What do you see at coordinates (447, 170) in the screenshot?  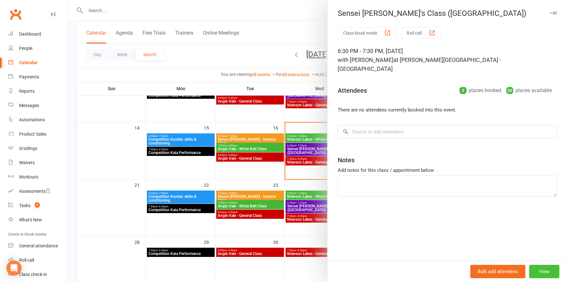 I see `div: Add notes for this class / appointment below` at bounding box center [447, 170].